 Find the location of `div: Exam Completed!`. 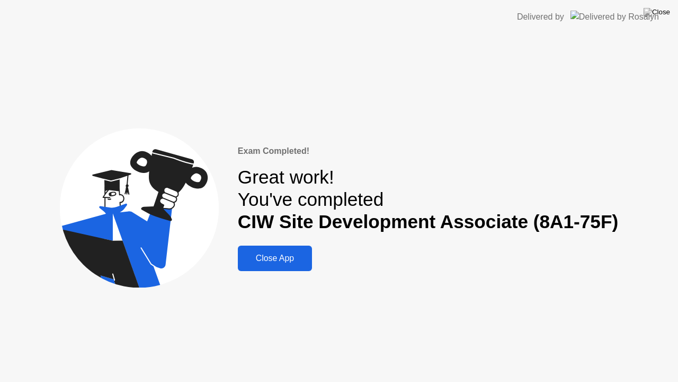

div: Exam Completed! is located at coordinates (428, 151).